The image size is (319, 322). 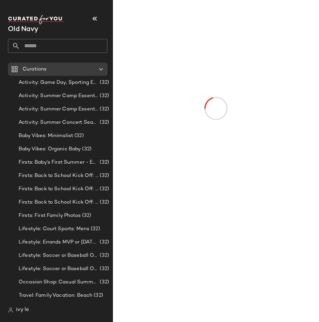 What do you see at coordinates (46, 136) in the screenshot?
I see `span: Baby Vibes: Minimalist` at bounding box center [46, 136].